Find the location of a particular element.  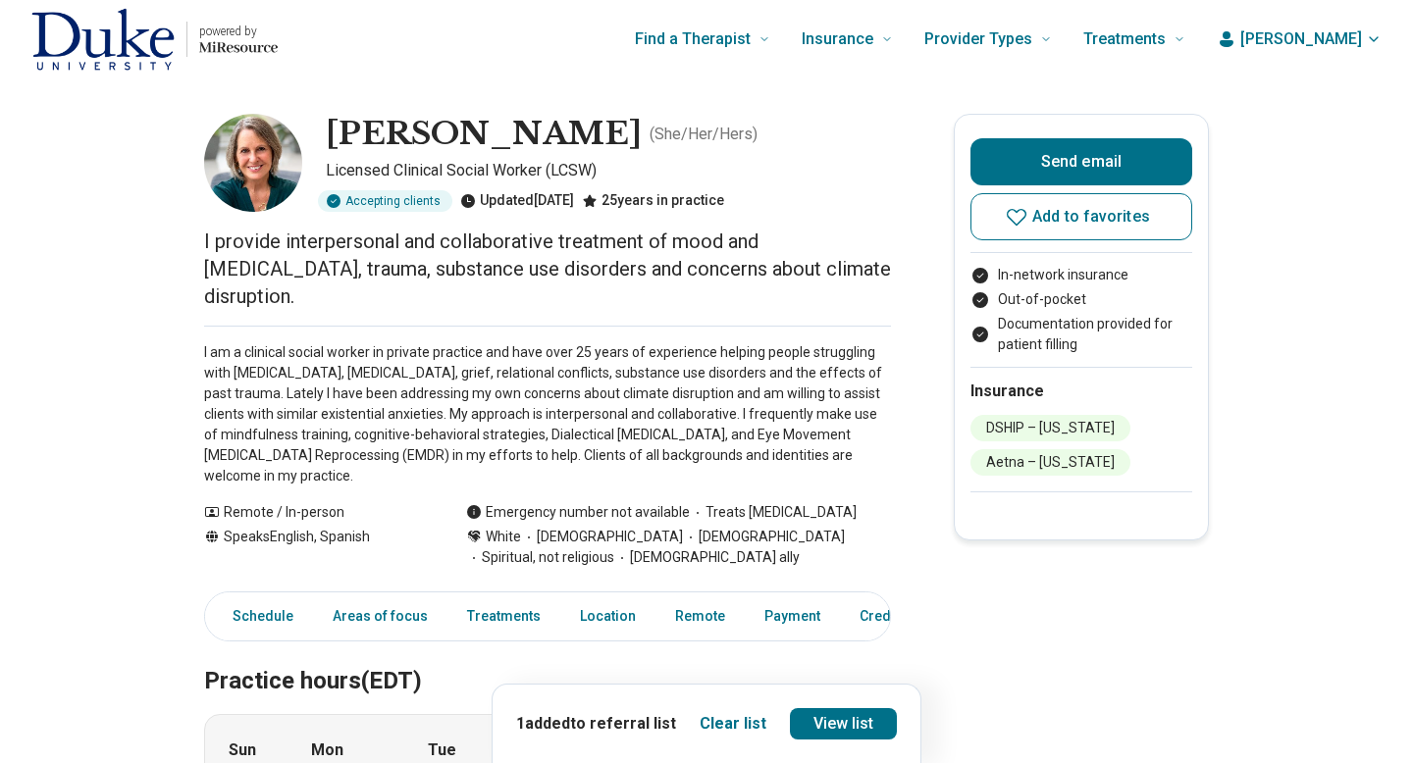

span: Insurance is located at coordinates (837, 39).